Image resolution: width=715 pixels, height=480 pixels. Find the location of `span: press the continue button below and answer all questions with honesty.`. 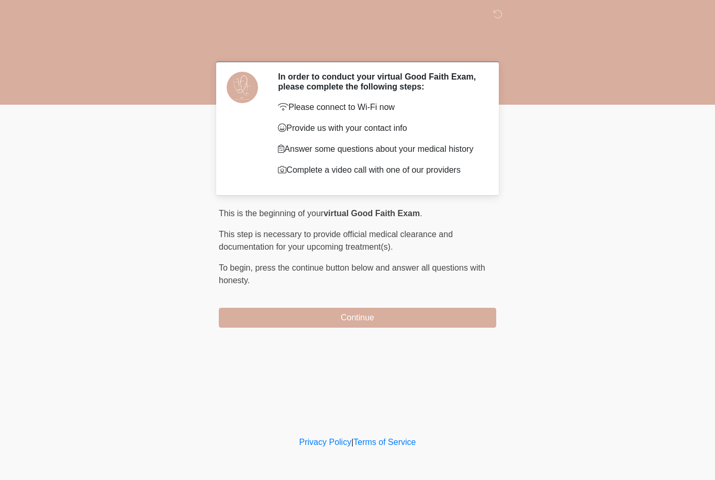

span: press the continue button below and answer all questions with honesty. is located at coordinates (352, 274).